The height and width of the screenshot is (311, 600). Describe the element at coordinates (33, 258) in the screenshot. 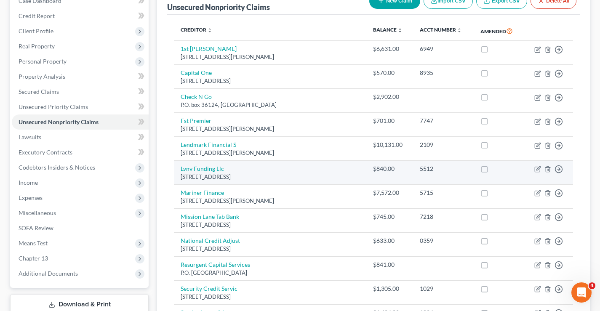

I see `span: Chapter 13` at that location.